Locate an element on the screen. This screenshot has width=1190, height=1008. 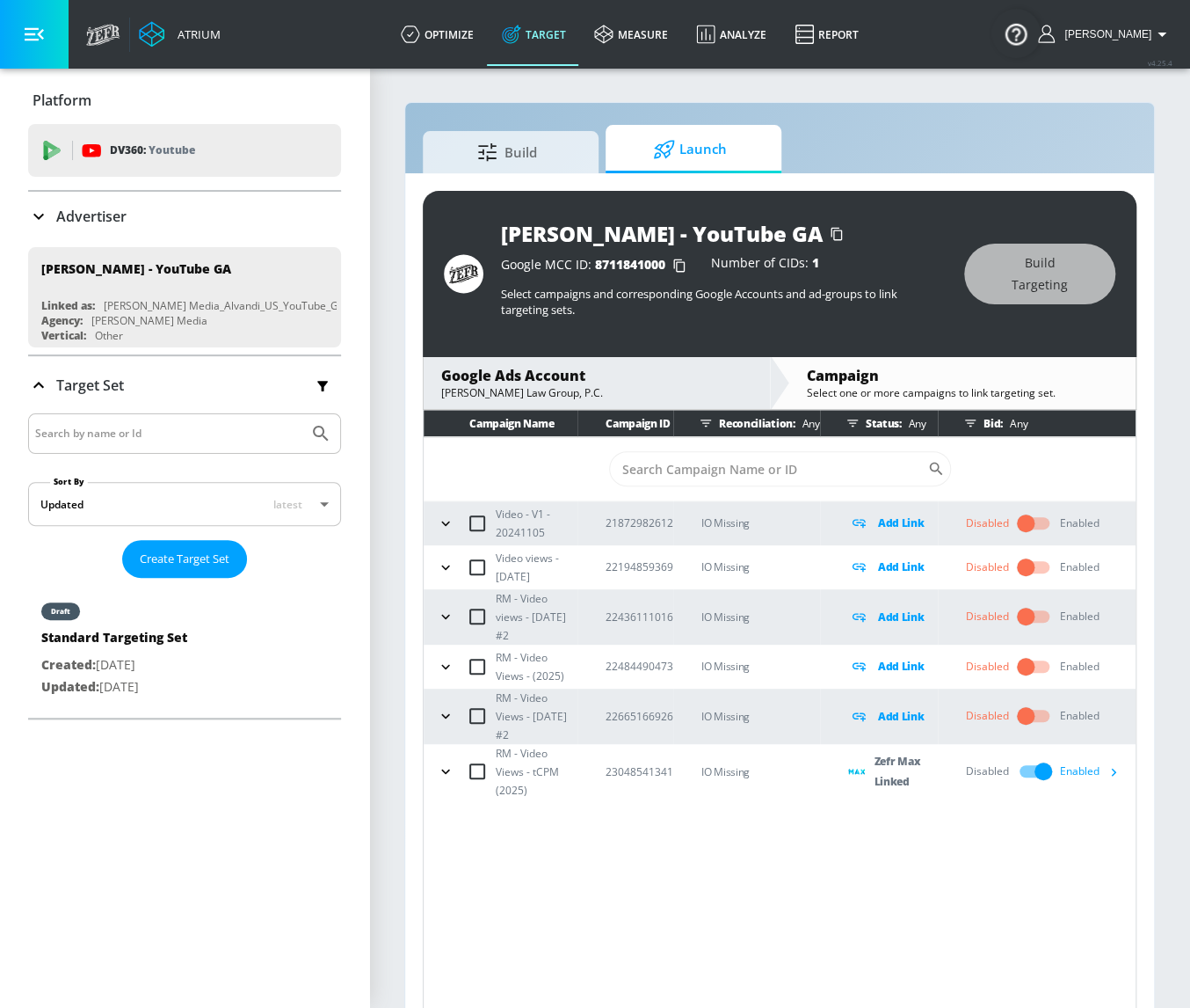
span: Created: is located at coordinates (69, 664).